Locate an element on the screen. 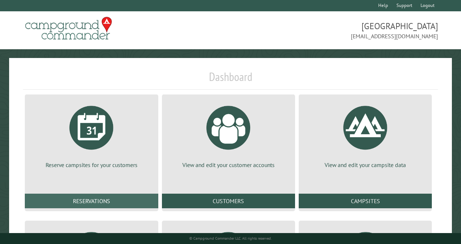 The image size is (461, 244). a: Reservations is located at coordinates (91, 201).